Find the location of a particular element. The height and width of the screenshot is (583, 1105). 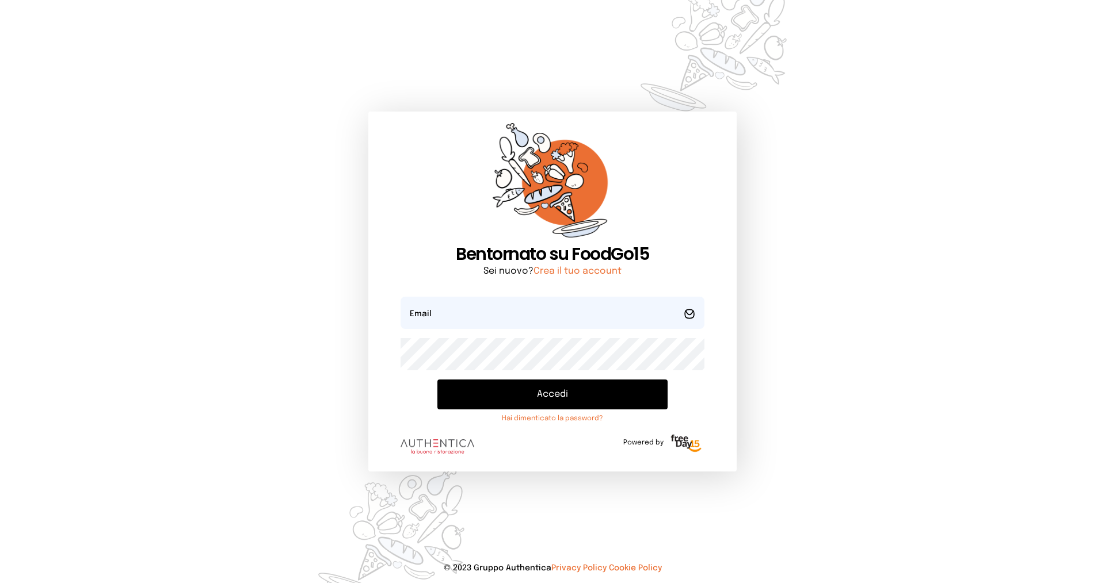

span: Powered by is located at coordinates (643, 443).